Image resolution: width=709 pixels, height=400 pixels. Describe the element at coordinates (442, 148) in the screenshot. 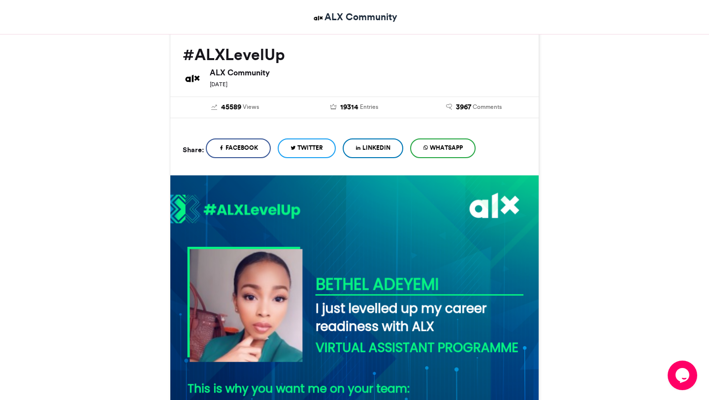

I see `a: WhatsApp` at that location.